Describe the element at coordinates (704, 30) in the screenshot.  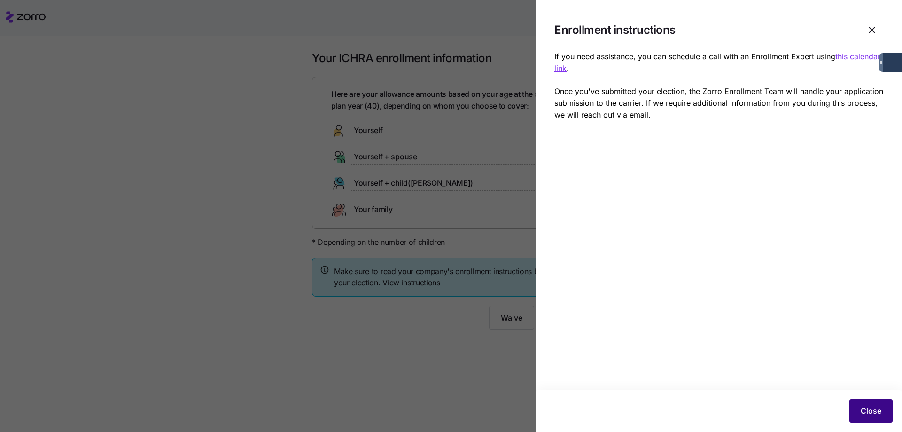
I see `h1: Enrollment instructions` at that location.